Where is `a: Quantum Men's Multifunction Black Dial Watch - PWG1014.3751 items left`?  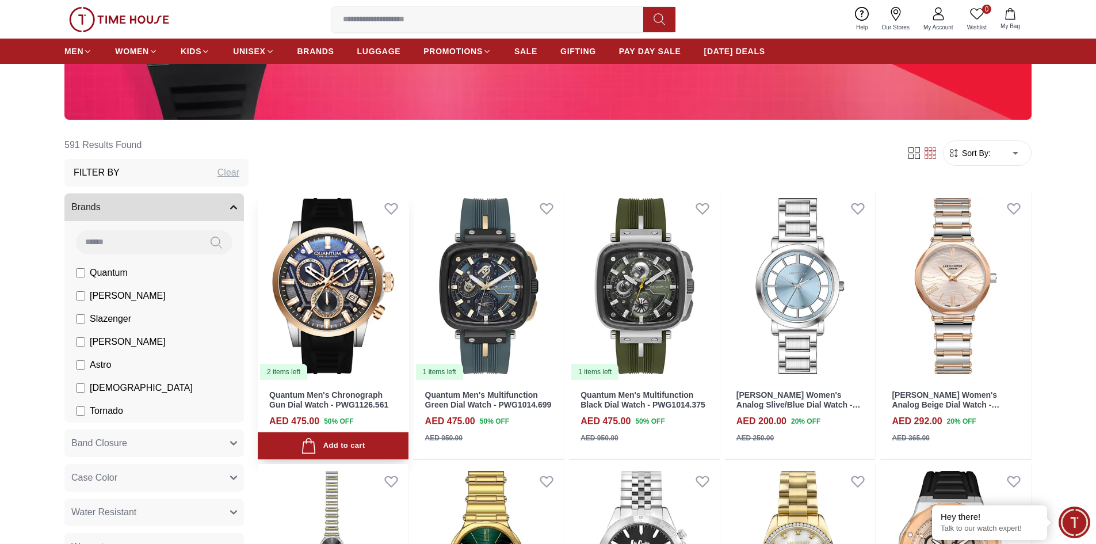
a: Quantum Men's Multifunction Black Dial Watch - PWG1014.3751 items left is located at coordinates (644, 286).